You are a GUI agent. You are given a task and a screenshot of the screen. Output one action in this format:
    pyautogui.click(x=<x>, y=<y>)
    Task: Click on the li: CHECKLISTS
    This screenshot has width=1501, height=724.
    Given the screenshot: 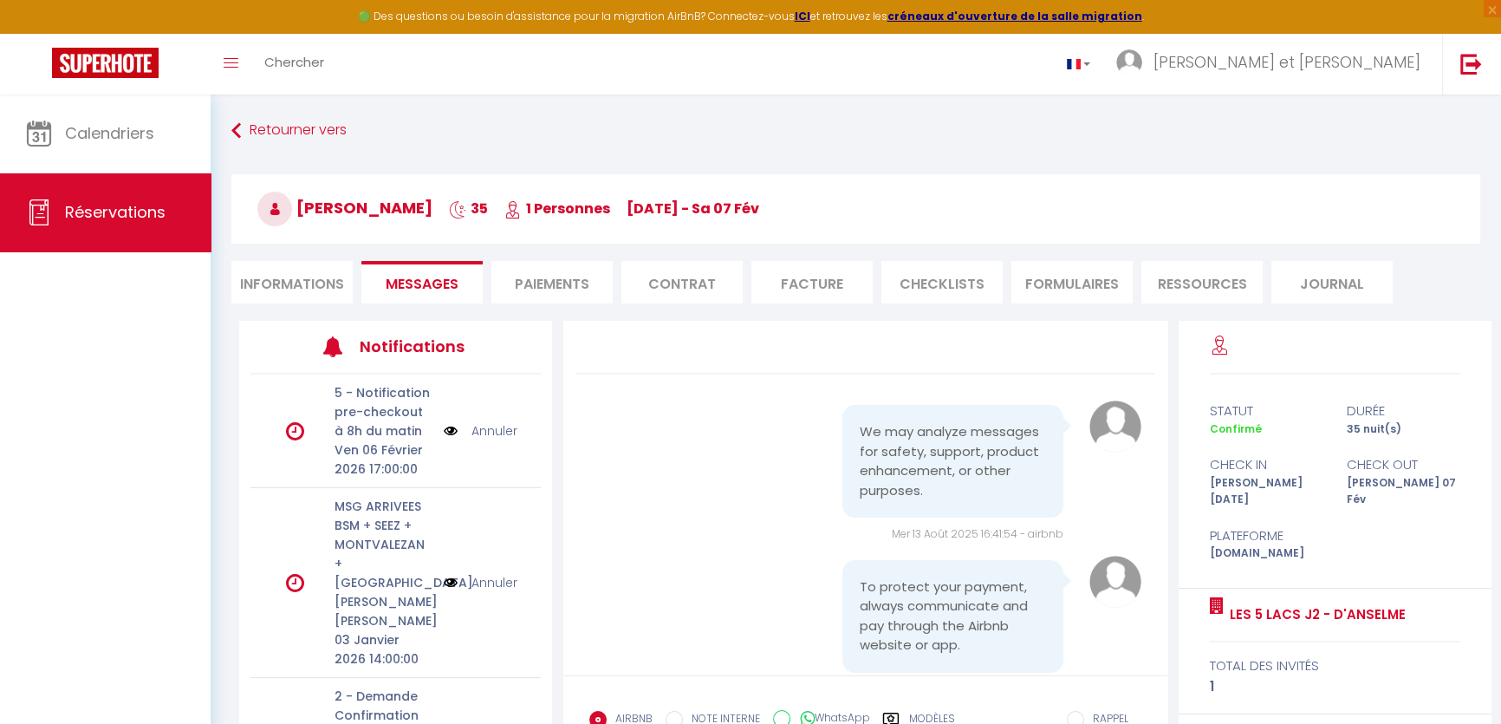 What is the action you would take?
    pyautogui.click(x=942, y=282)
    